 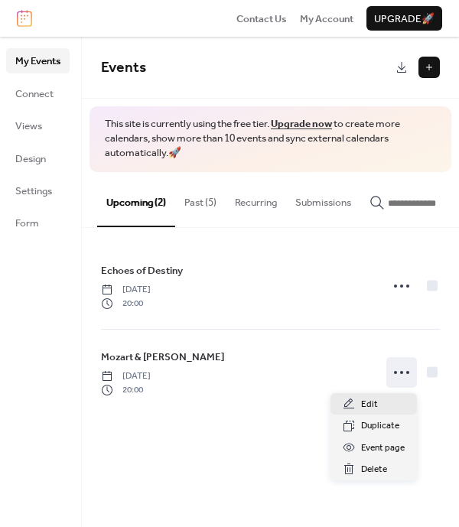 I want to click on button: Upgrade🚀, so click(x=404, y=18).